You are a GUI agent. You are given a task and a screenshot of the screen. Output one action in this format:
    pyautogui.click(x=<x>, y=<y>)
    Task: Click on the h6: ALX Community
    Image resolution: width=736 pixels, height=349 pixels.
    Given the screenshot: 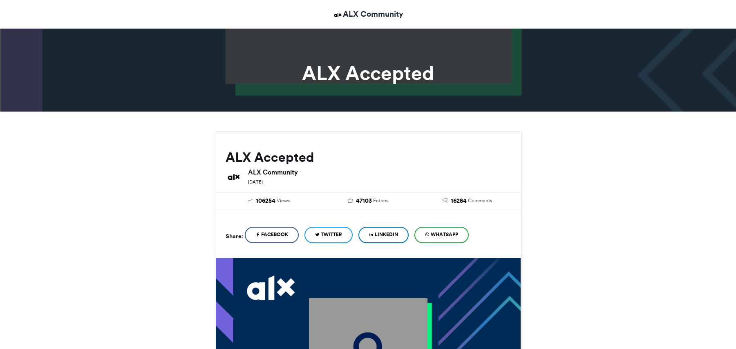 What is the action you would take?
    pyautogui.click(x=379, y=172)
    